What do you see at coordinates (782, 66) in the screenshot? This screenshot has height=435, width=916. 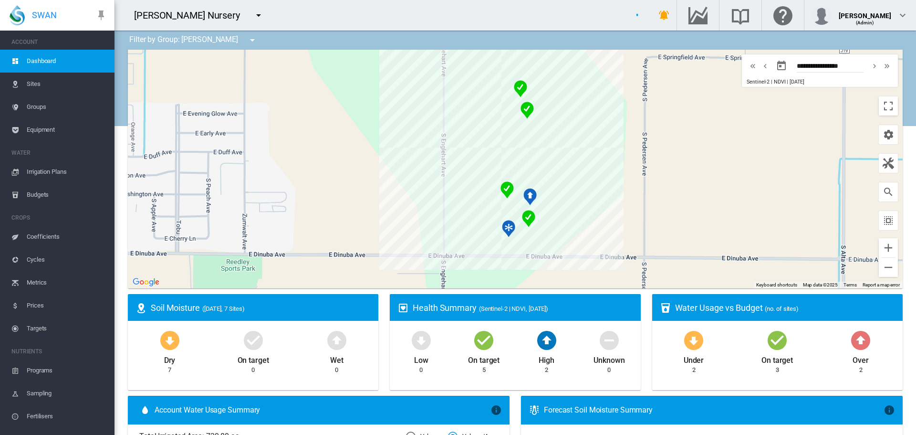 I see `button: md-calendar` at bounding box center [782, 66].